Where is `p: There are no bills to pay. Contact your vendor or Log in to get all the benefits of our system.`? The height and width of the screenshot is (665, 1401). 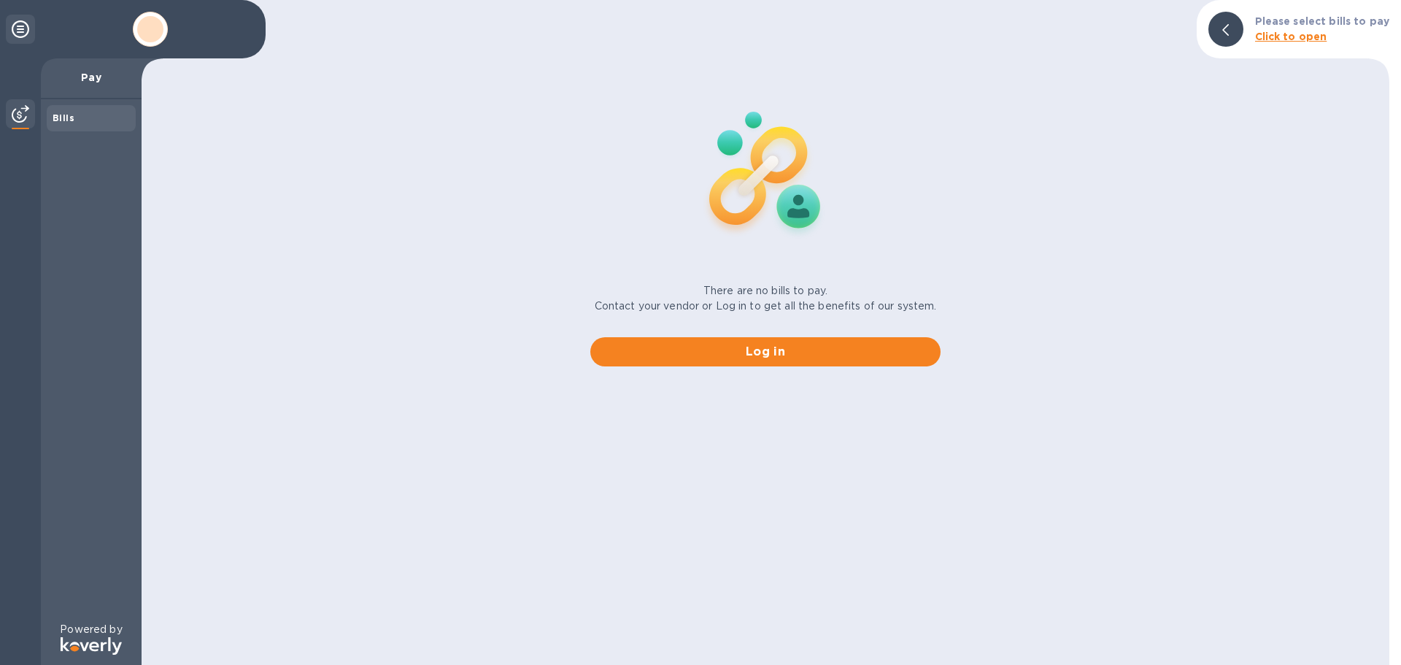 p: There are no bills to pay. Contact your vendor or Log in to get all the benefits of our system. is located at coordinates (766, 298).